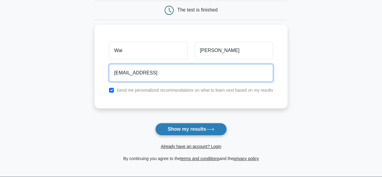 This screenshot has width=382, height=177. I want to click on input: Last name, so click(234, 50).